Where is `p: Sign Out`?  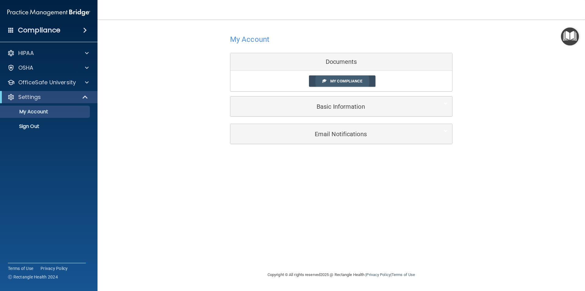 p: Sign Out is located at coordinates (45, 126).